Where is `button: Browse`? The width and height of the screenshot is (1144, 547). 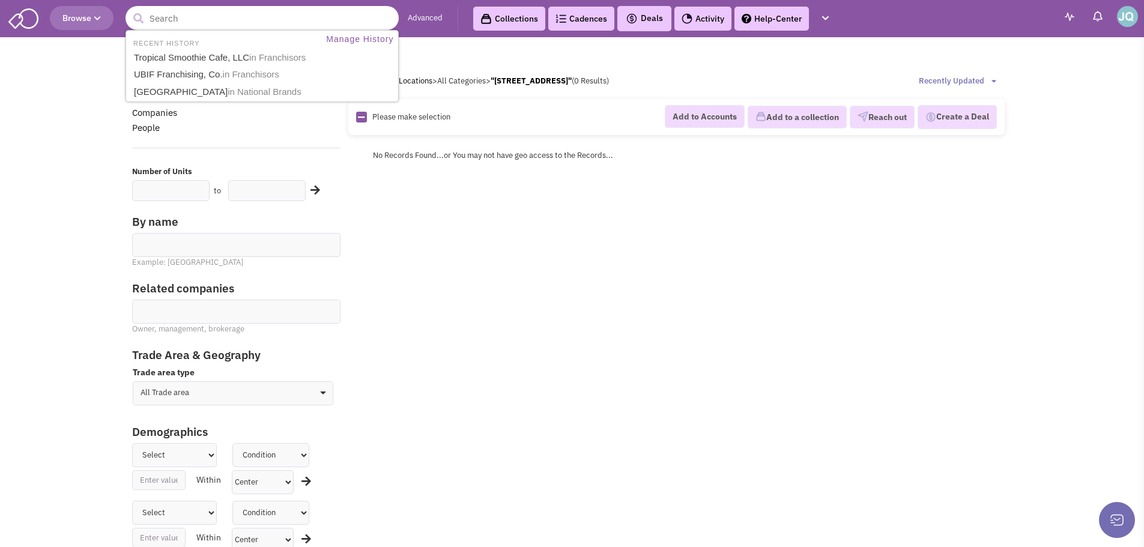
button: Browse is located at coordinates (82, 18).